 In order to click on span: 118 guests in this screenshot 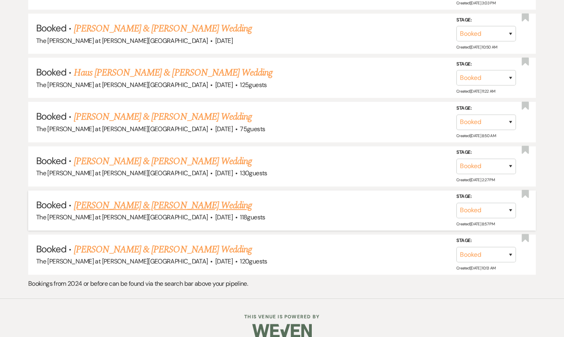, I will do `click(252, 217)`.